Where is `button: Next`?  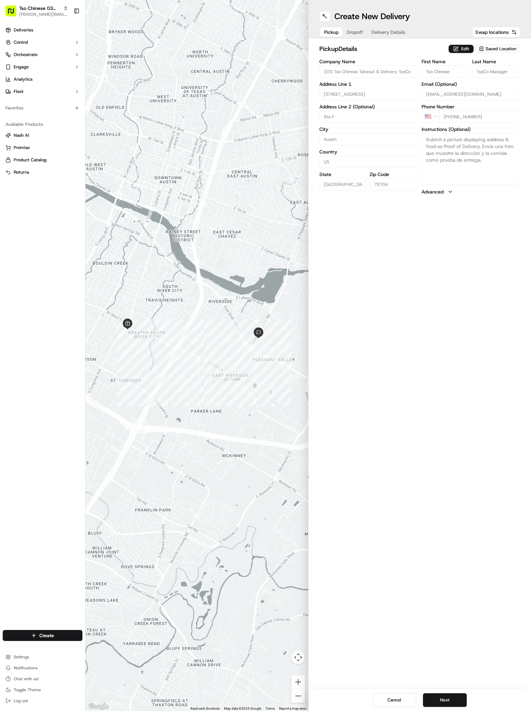 button: Next is located at coordinates (445, 700).